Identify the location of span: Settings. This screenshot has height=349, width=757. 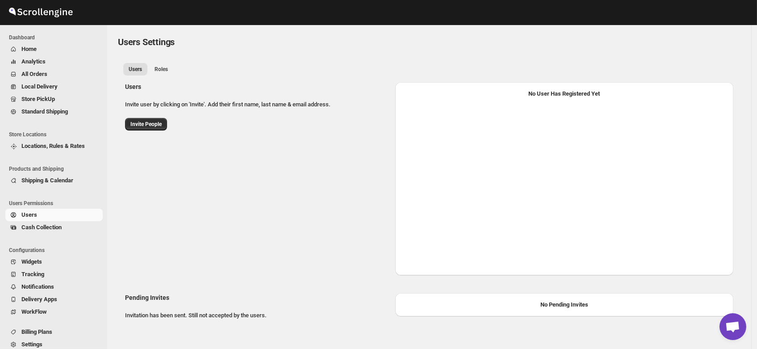
(32, 344).